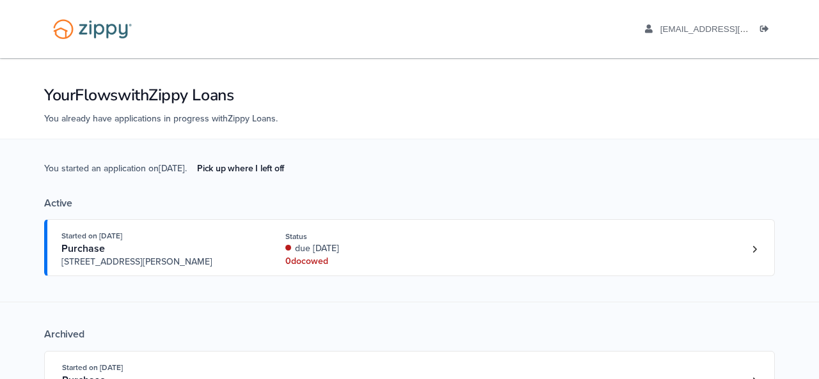 This screenshot has width=819, height=379. What do you see at coordinates (409, 95) in the screenshot?
I see `h1: Your Flows with Zippy Loans` at bounding box center [409, 95].